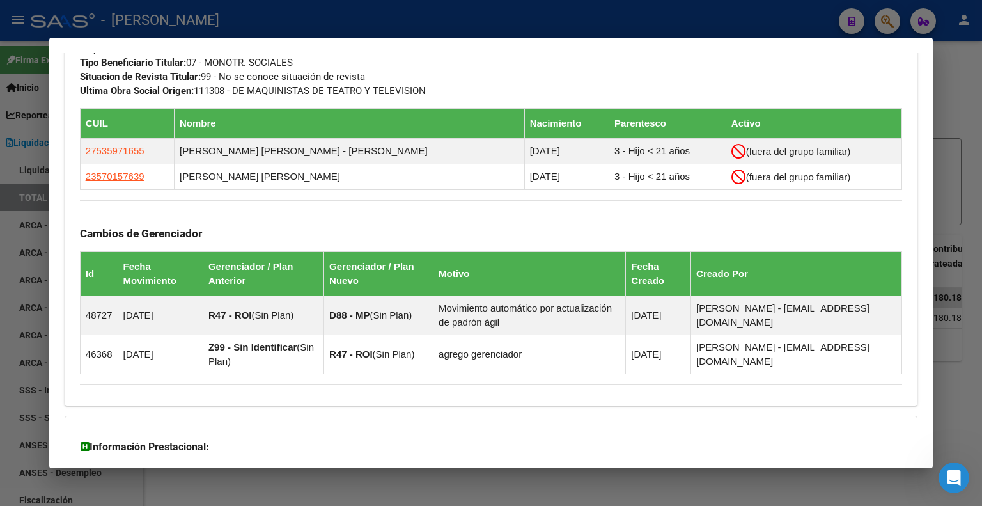 The width and height of the screenshot is (982, 506). What do you see at coordinates (137, 91) in the screenshot?
I see `strong: Ultima Obra Social Origen:` at bounding box center [137, 91].